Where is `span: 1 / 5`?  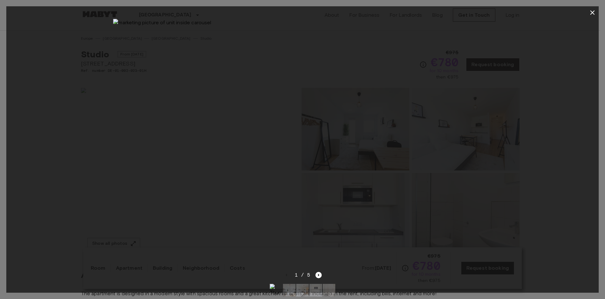
span: 1 / 5 is located at coordinates (303, 275).